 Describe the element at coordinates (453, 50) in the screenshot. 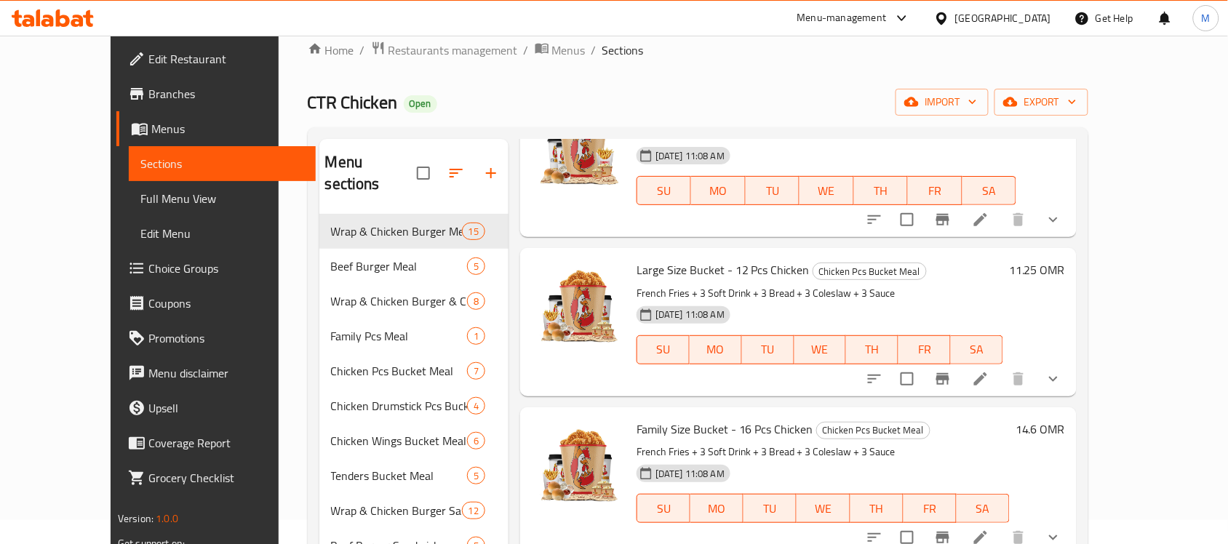

I see `span: Restaurants management` at that location.